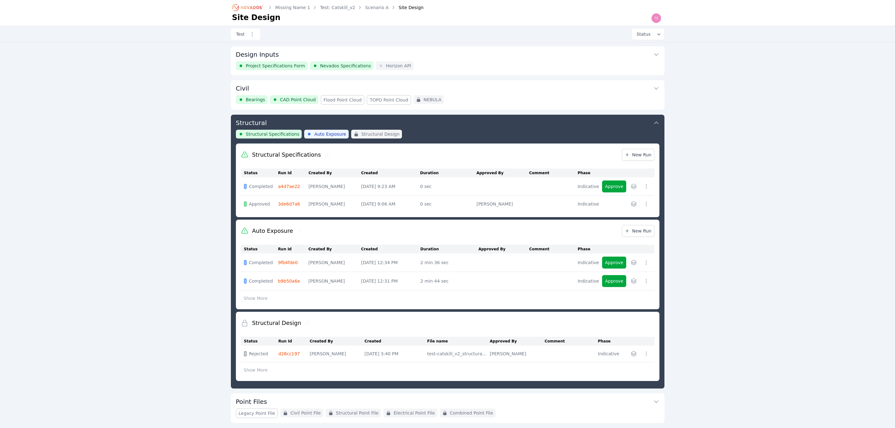 The height and width of the screenshot is (428, 895). What do you see at coordinates (448, 54) in the screenshot?
I see `button: Design Inputs` at bounding box center [448, 54].